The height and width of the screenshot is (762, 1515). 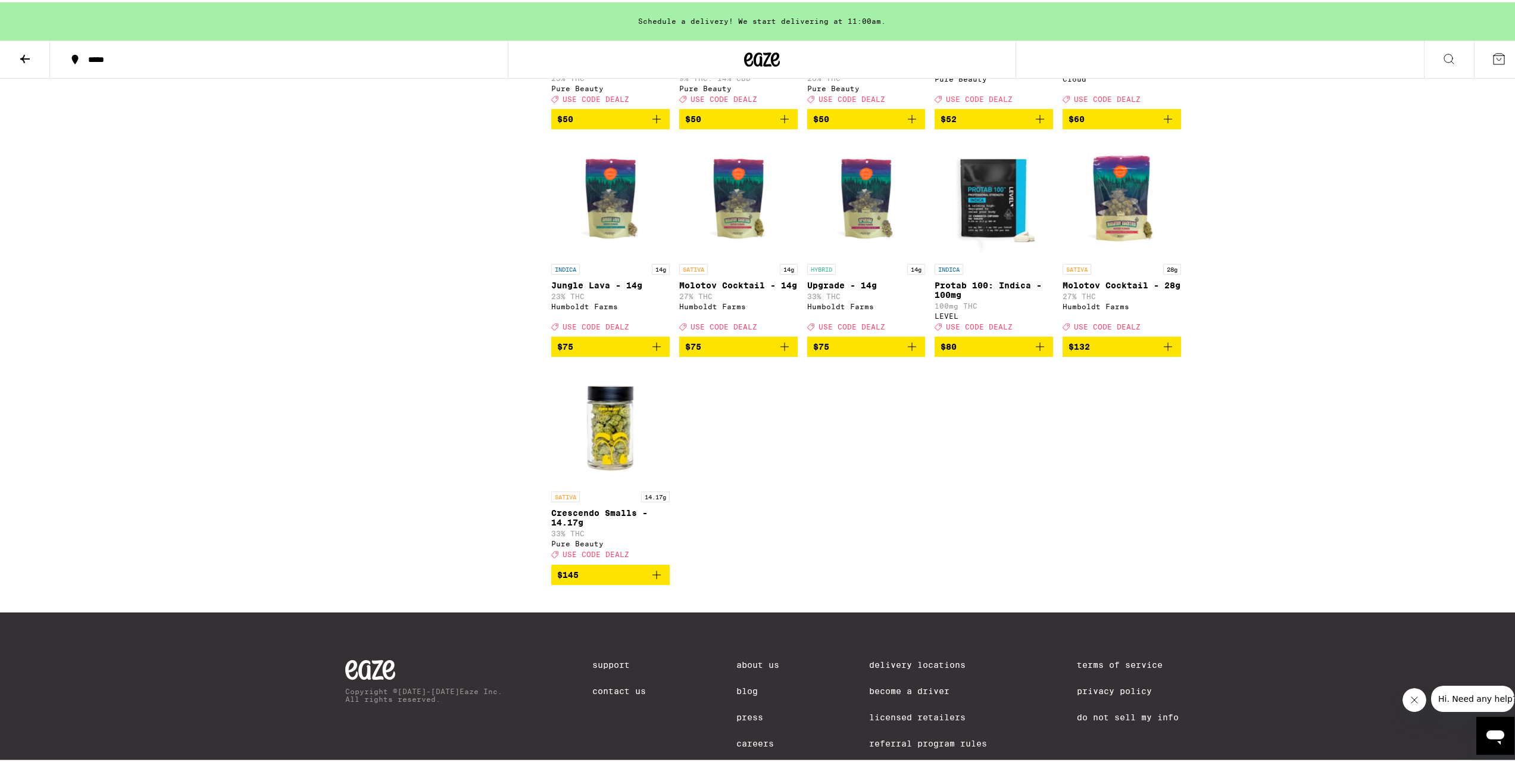 What do you see at coordinates (758, 662) in the screenshot?
I see `a: About Us` at bounding box center [758, 662].